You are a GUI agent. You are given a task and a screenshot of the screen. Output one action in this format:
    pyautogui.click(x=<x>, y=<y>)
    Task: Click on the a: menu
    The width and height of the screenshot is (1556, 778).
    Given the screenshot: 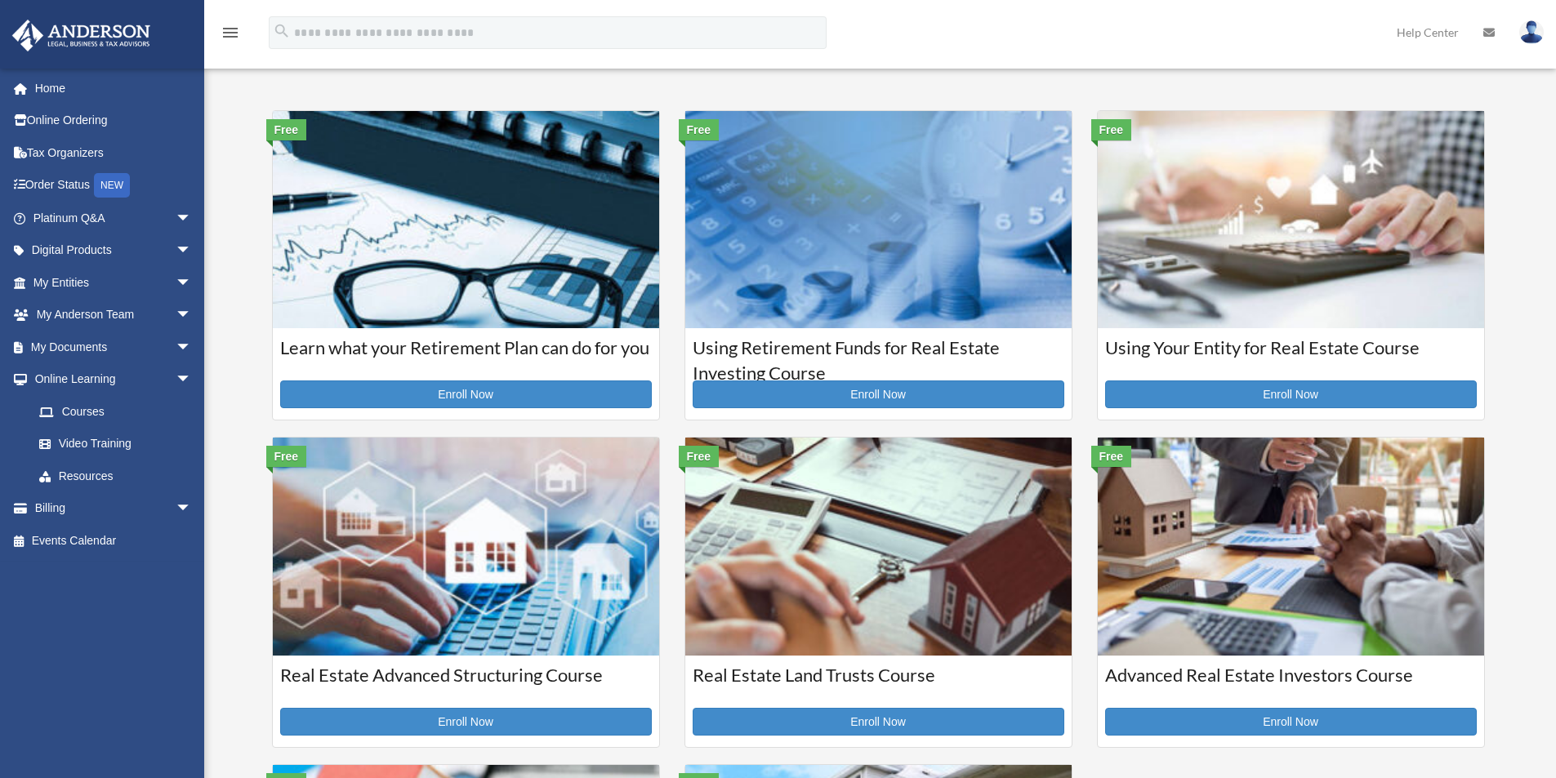 What is the action you would take?
    pyautogui.click(x=230, y=35)
    